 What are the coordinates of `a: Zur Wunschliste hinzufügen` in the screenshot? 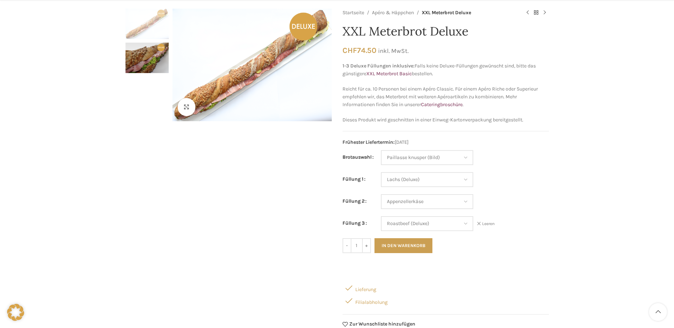 It's located at (379, 325).